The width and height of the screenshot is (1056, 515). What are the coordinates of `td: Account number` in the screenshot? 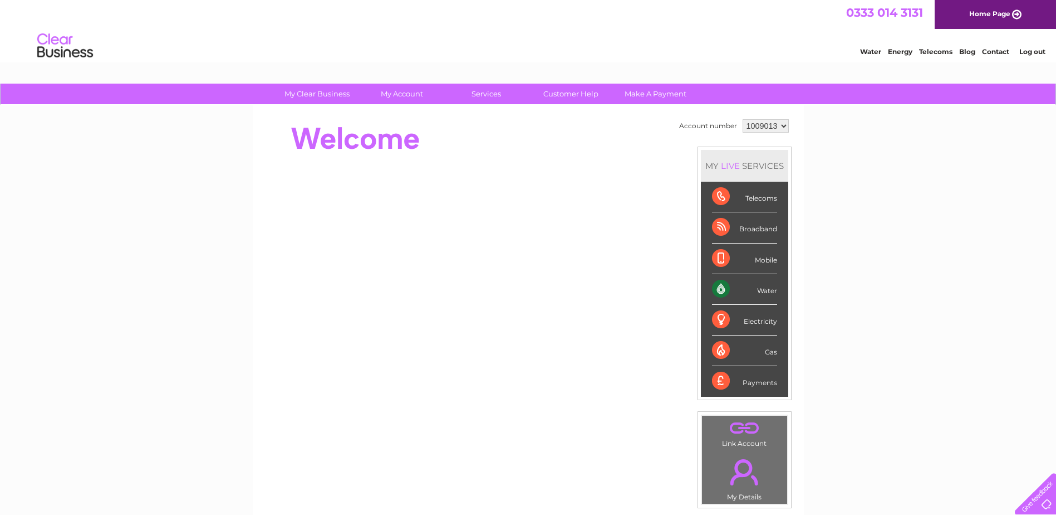 It's located at (708, 126).